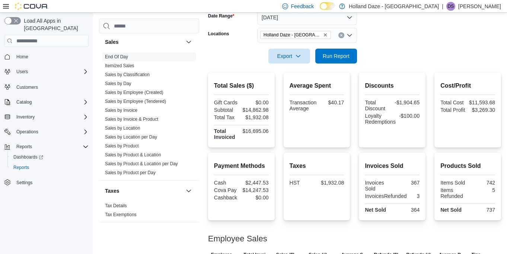  Describe the element at coordinates (32, 6) in the screenshot. I see `img: Cova` at that location.